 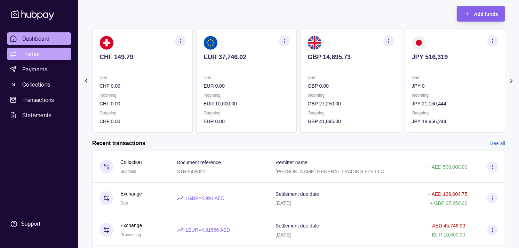 I want to click on a: Transactions, so click(x=39, y=100).